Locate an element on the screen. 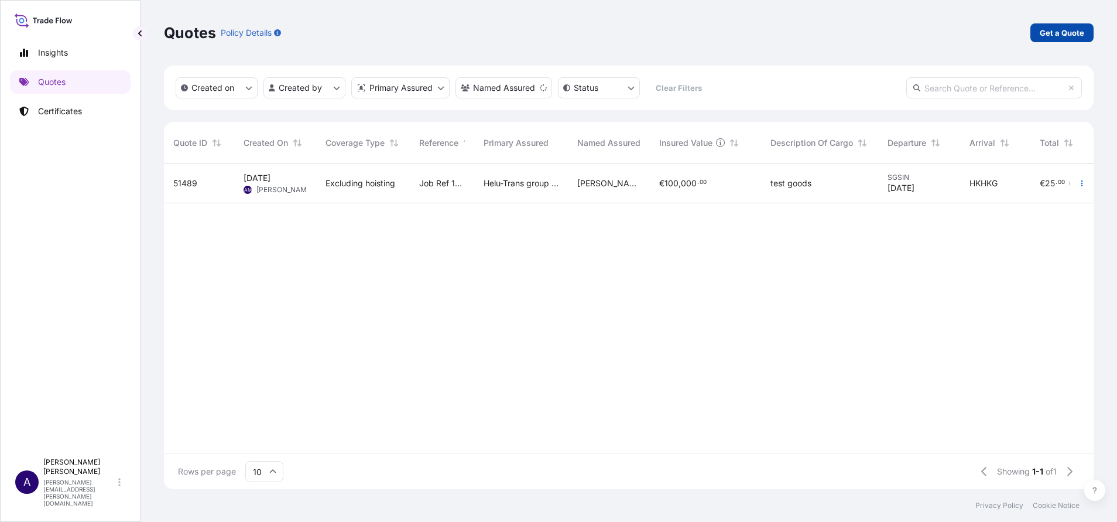  p: Certificates is located at coordinates (60, 111).